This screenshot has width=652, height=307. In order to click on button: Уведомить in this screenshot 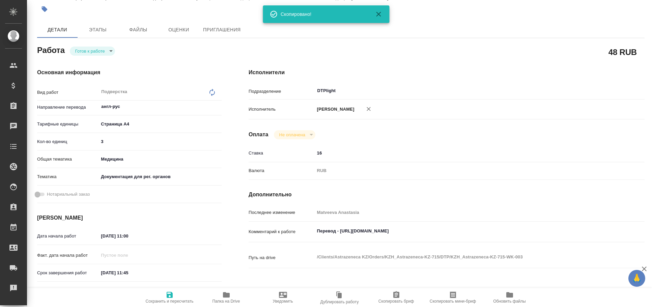, I will do `click(283, 298)`.